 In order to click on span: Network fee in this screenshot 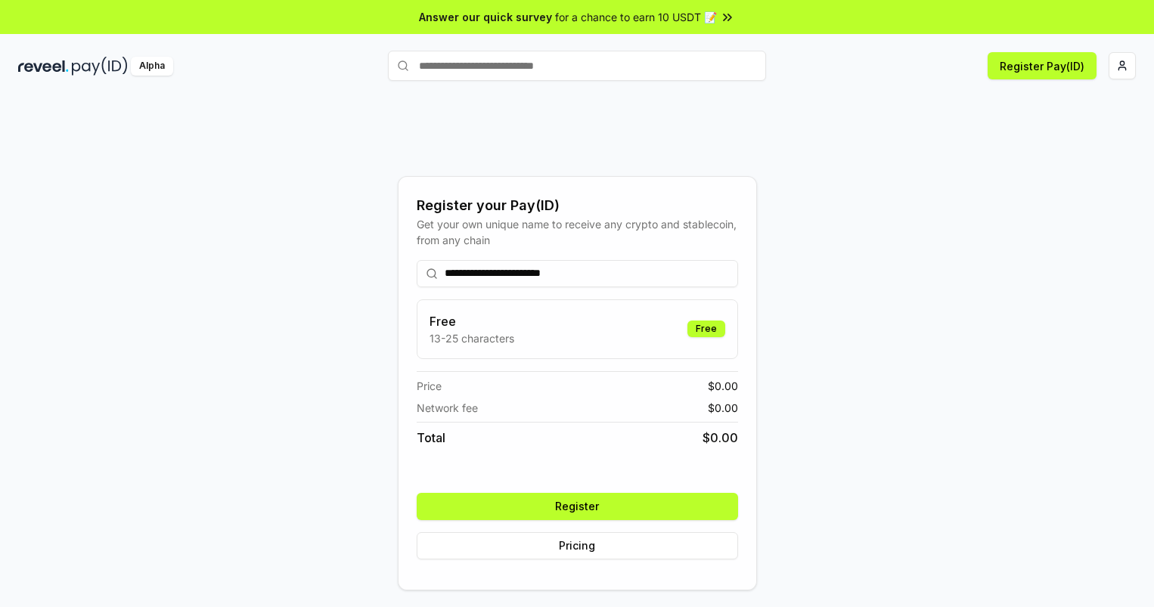, I will do `click(447, 407)`.